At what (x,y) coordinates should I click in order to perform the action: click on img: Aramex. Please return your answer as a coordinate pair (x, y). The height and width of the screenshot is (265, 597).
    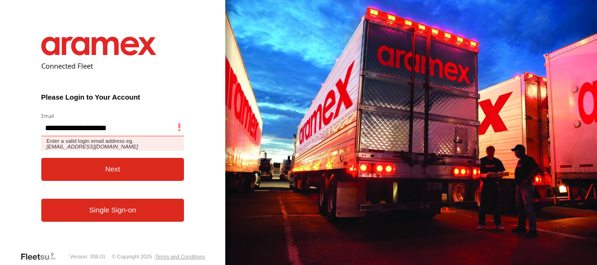
    Looking at the image, I should click on (99, 46).